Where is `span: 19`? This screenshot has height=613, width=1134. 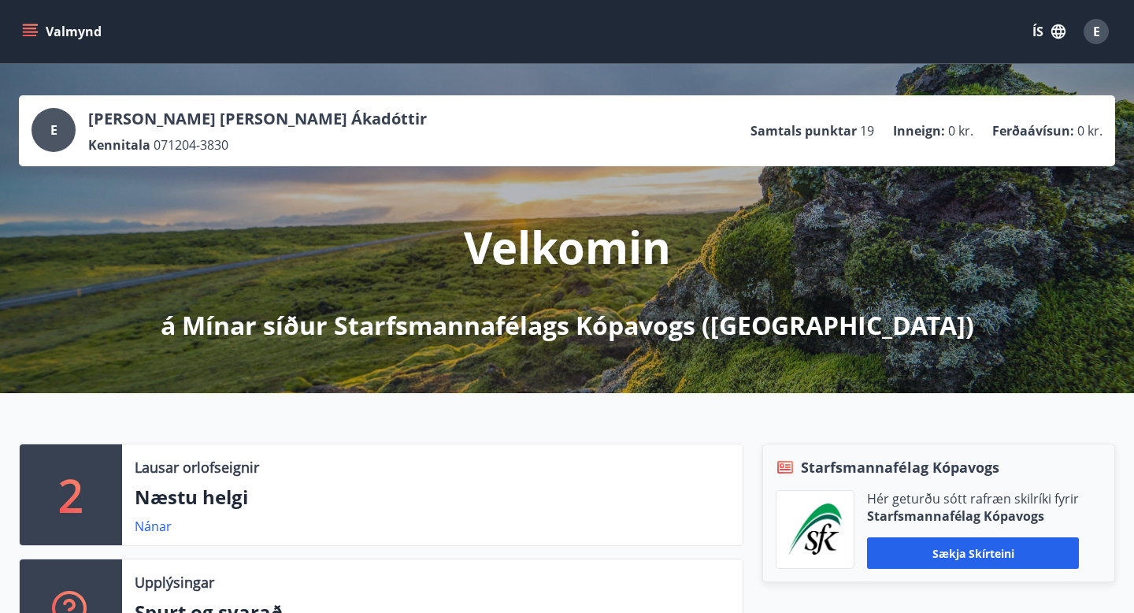 span: 19 is located at coordinates (867, 131).